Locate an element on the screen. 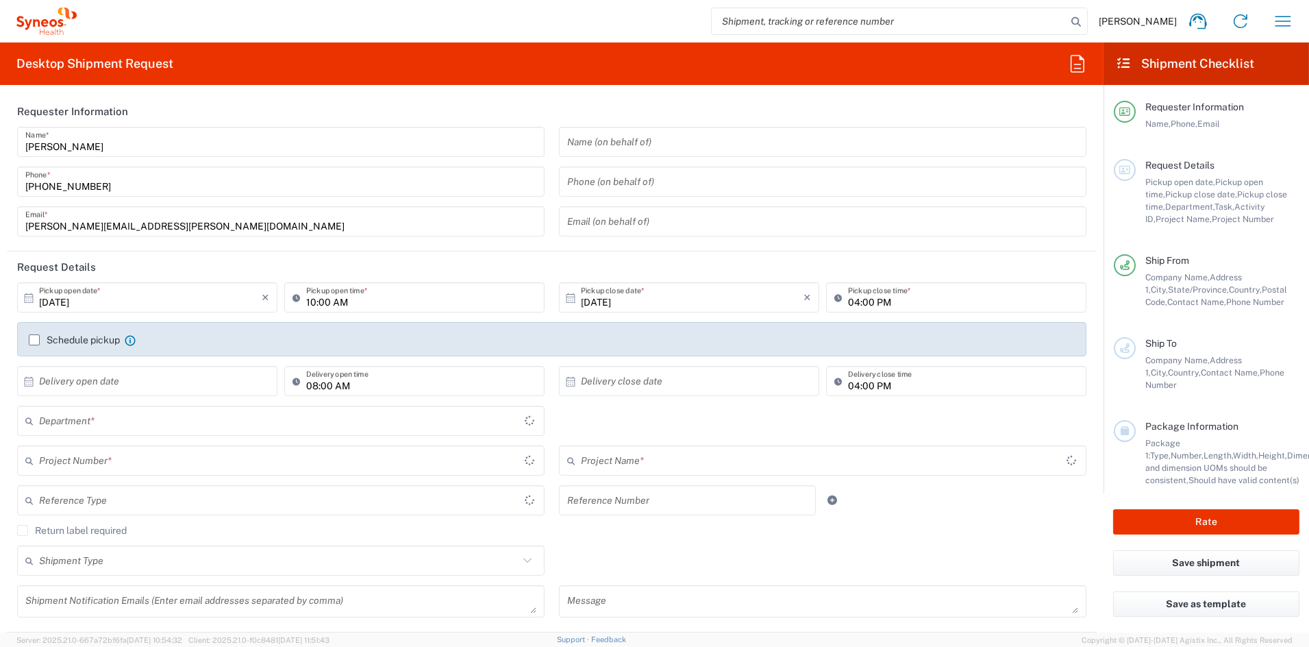 The height and width of the screenshot is (647, 1309). span: Request Details is located at coordinates (1179, 165).